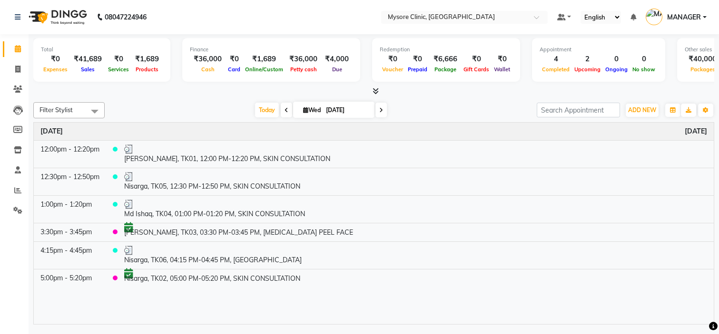  I want to click on div: 2, so click(587, 59).